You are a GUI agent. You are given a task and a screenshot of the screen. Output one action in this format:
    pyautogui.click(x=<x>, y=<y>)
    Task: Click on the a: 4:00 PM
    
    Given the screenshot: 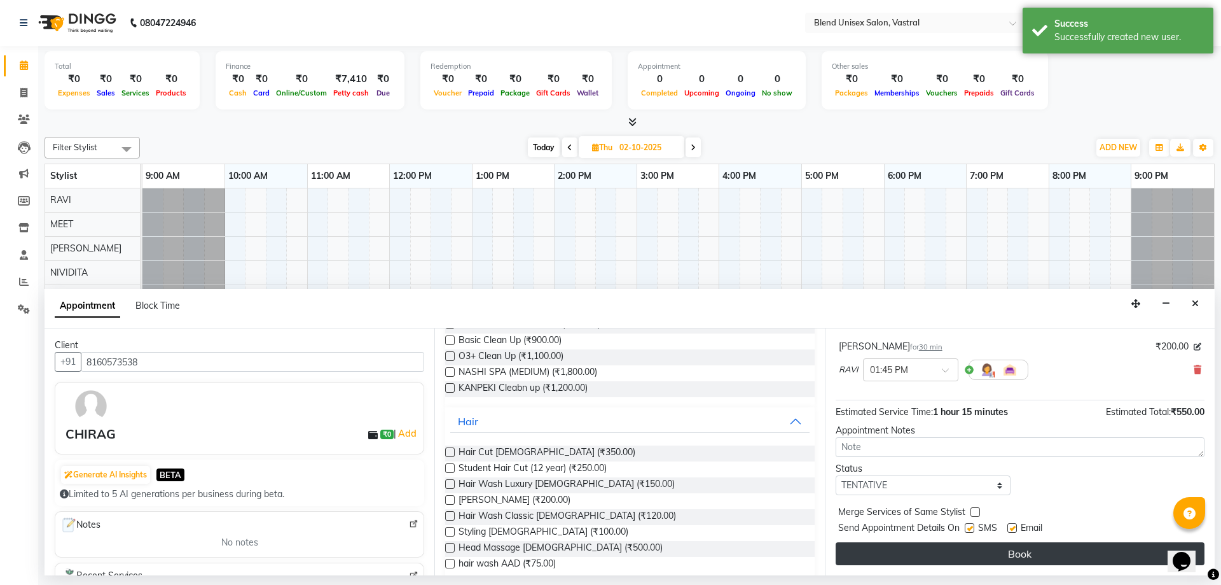 What is the action you would take?
    pyautogui.click(x=739, y=176)
    